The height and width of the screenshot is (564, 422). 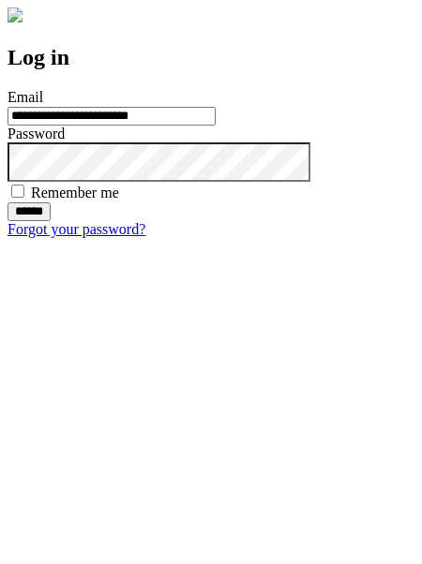 I want to click on a: Forgot your password?, so click(x=76, y=229).